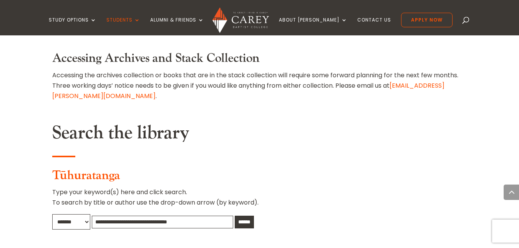 This screenshot has width=519, height=248. I want to click on h2: Search the library, so click(260, 135).